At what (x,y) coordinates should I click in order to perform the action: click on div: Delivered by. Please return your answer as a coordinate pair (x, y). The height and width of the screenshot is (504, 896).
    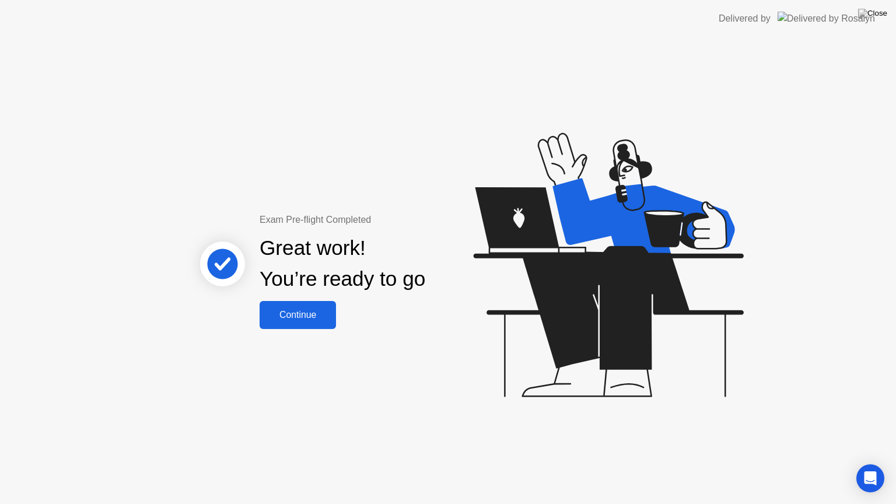
    Looking at the image, I should click on (744, 19).